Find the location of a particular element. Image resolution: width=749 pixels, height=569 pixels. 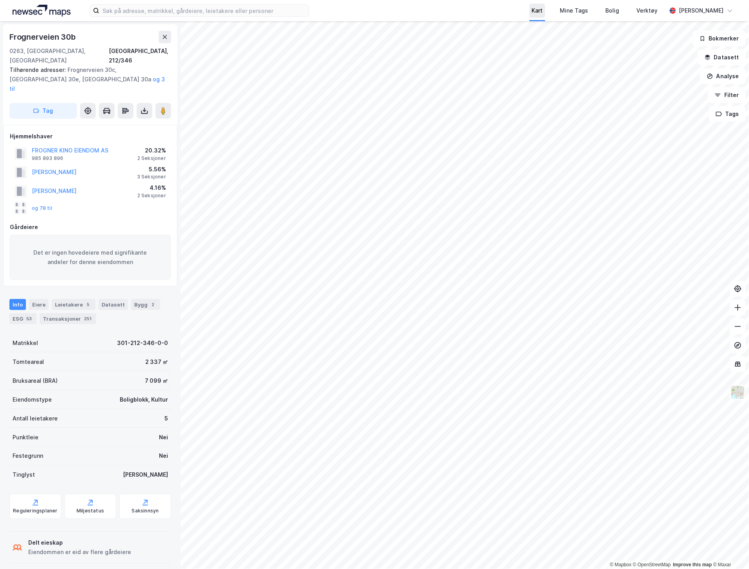

img: Z is located at coordinates (738, 392).